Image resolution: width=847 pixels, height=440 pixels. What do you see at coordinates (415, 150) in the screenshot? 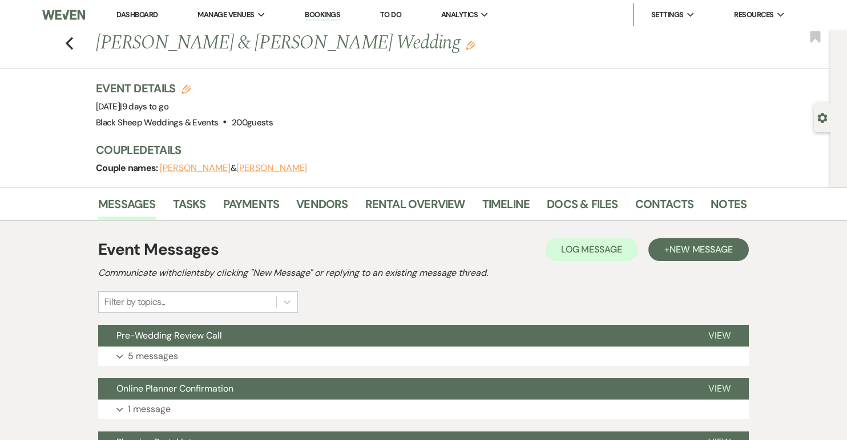
I see `h3: Couple Details` at bounding box center [415, 150].